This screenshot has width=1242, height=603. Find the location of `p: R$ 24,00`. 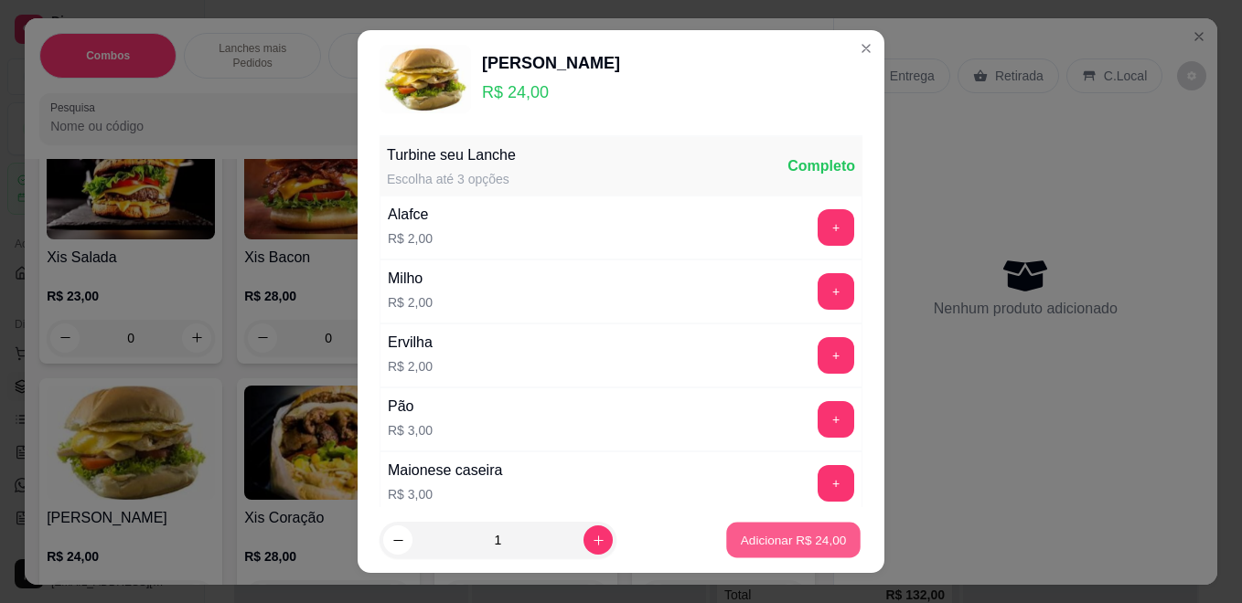

p: R$ 24,00 is located at coordinates (550, 92).